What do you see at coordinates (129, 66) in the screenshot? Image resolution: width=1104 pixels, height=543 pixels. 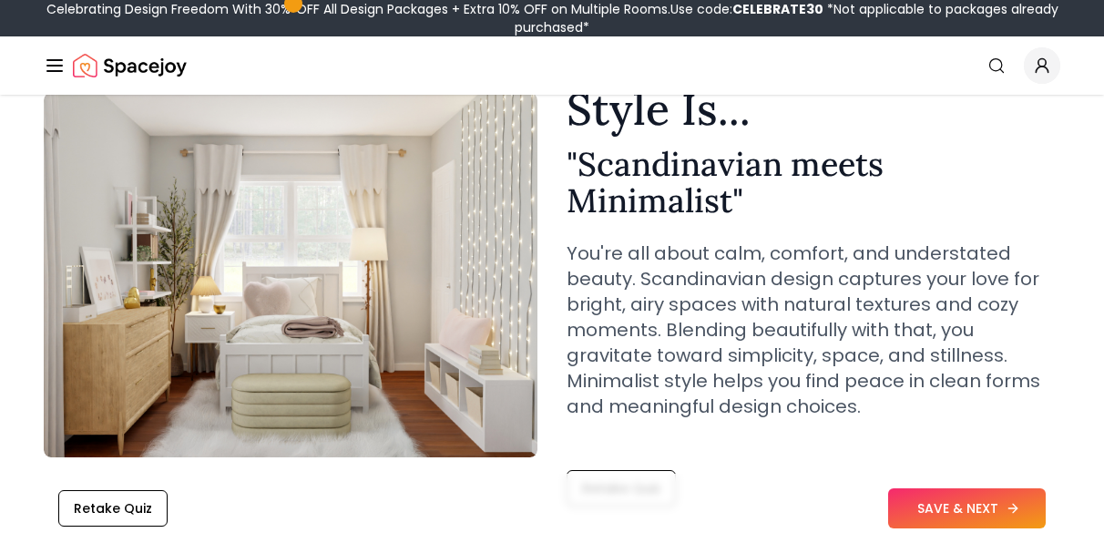 I see `img: Spacejoy Logo` at bounding box center [129, 66].